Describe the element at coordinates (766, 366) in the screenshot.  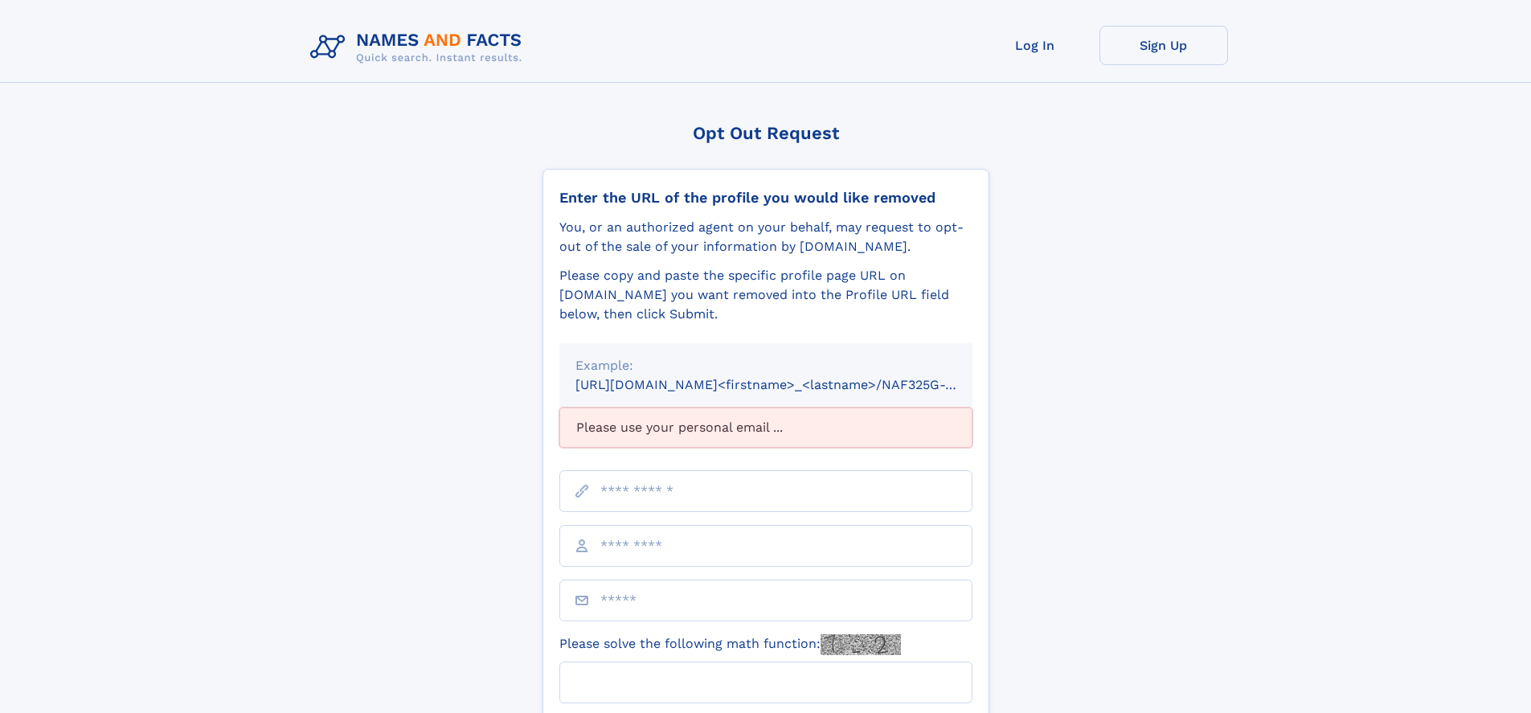
I see `div: Example:` at that location.